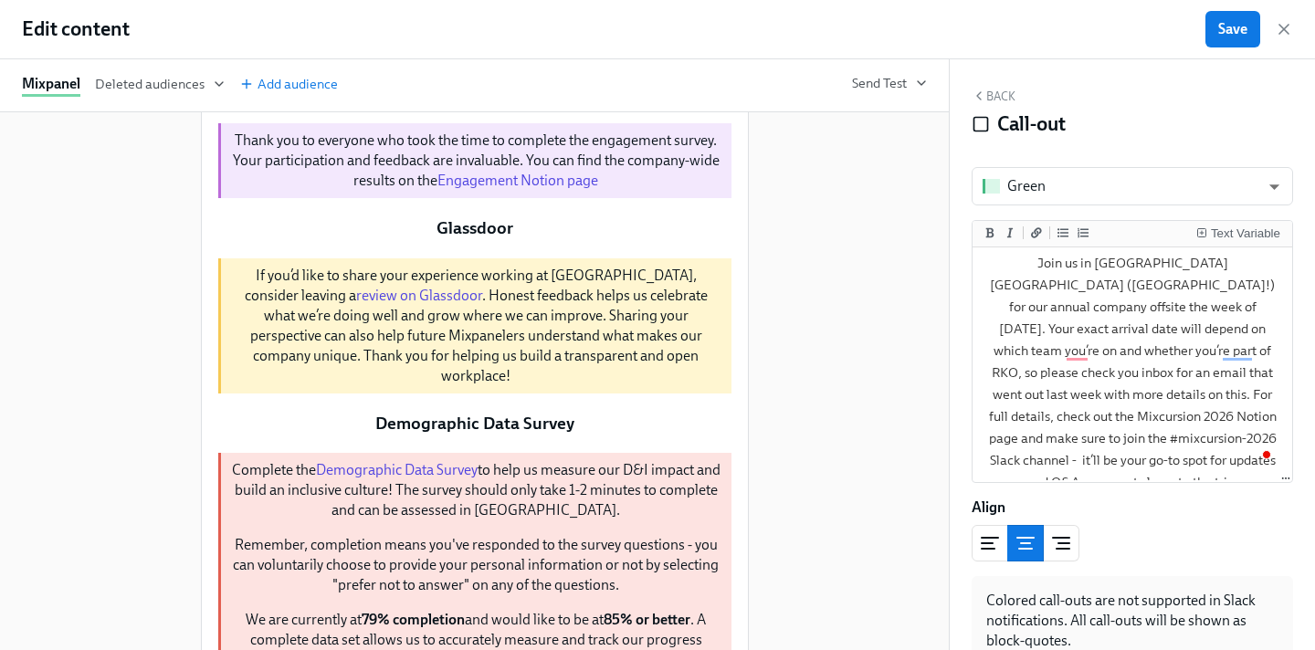  What do you see at coordinates (990, 543) in the screenshot?
I see `button: left aligned` at bounding box center [990, 543].